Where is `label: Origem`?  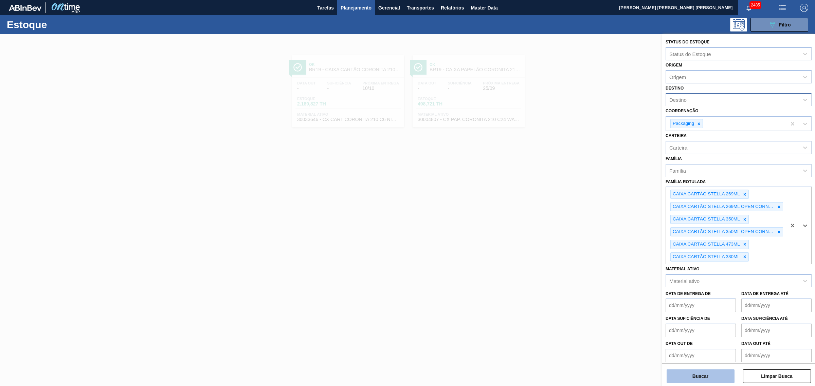 label: Origem is located at coordinates (673, 65).